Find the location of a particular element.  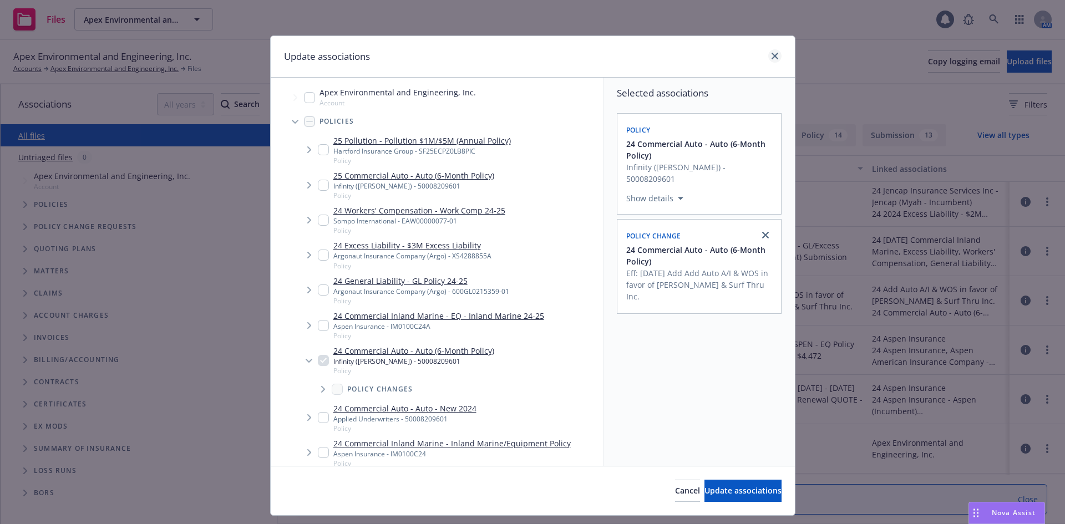

div: Applied Underwriters - 50008209601 is located at coordinates (405, 419).